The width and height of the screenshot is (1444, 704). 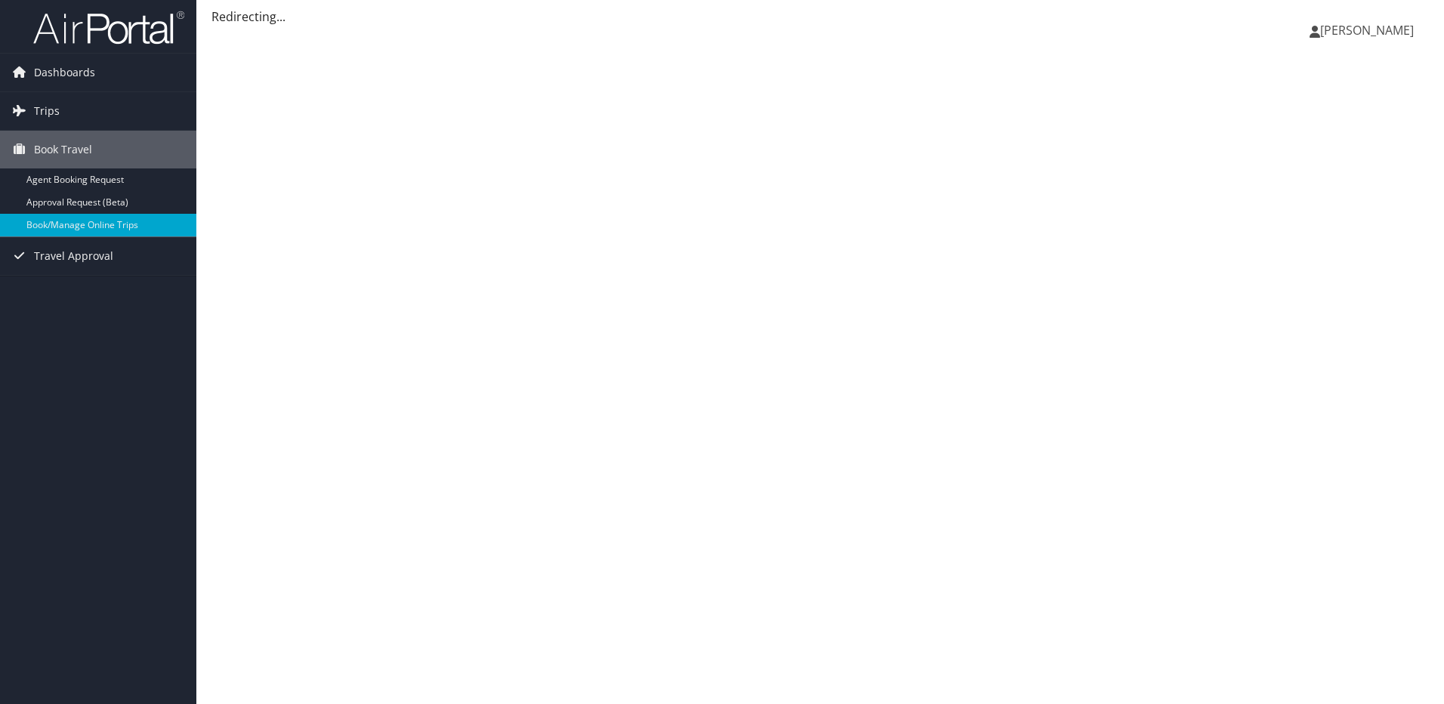 What do you see at coordinates (109, 27) in the screenshot?
I see `img: airportal-logo.png` at bounding box center [109, 27].